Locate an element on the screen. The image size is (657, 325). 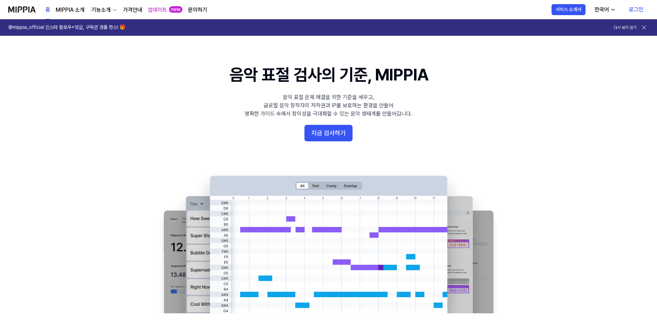
a: 업데이트 is located at coordinates (157, 10).